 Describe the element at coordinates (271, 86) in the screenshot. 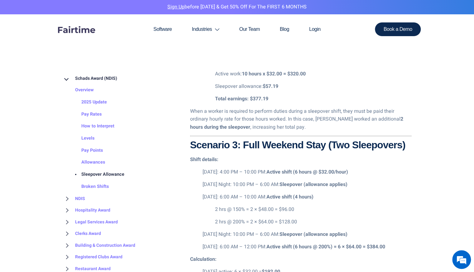

I see `strong: $57.19` at that location.